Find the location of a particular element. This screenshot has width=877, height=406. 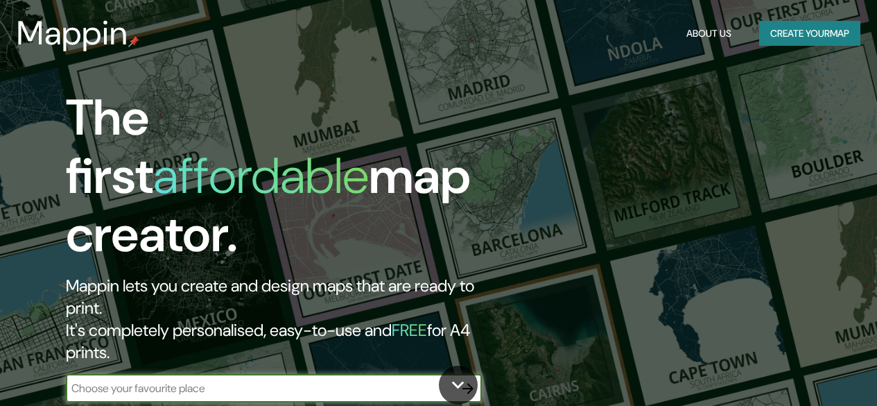

button: Create yourmap is located at coordinates (810, 33).